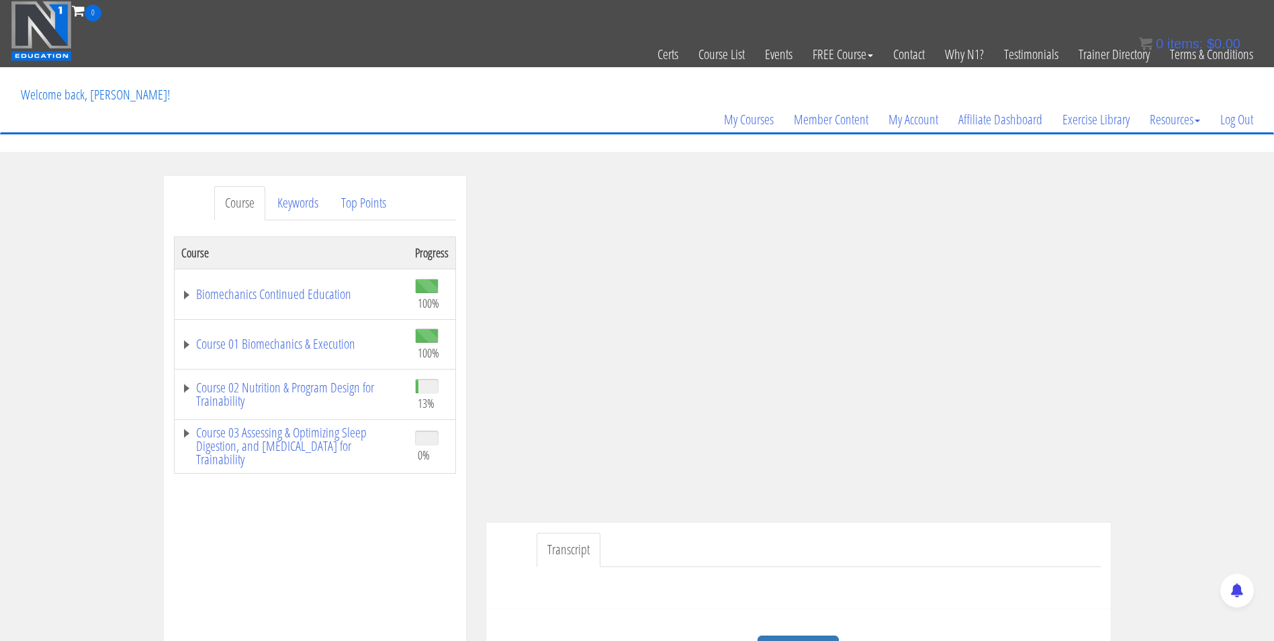 This screenshot has height=641, width=1274. Describe the element at coordinates (291, 294) in the screenshot. I see `a: Biomechanics Continued Education` at that location.